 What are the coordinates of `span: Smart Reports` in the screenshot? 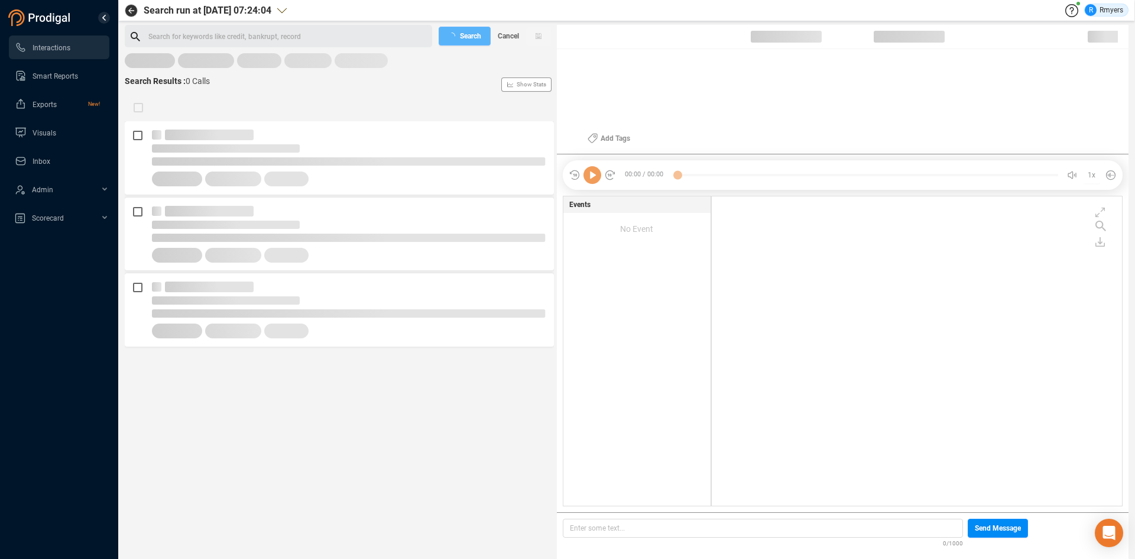 It's located at (55, 76).